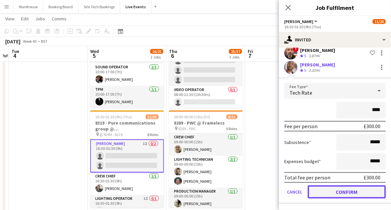  What do you see at coordinates (346, 192) in the screenshot?
I see `button: Confirm` at bounding box center [346, 192].